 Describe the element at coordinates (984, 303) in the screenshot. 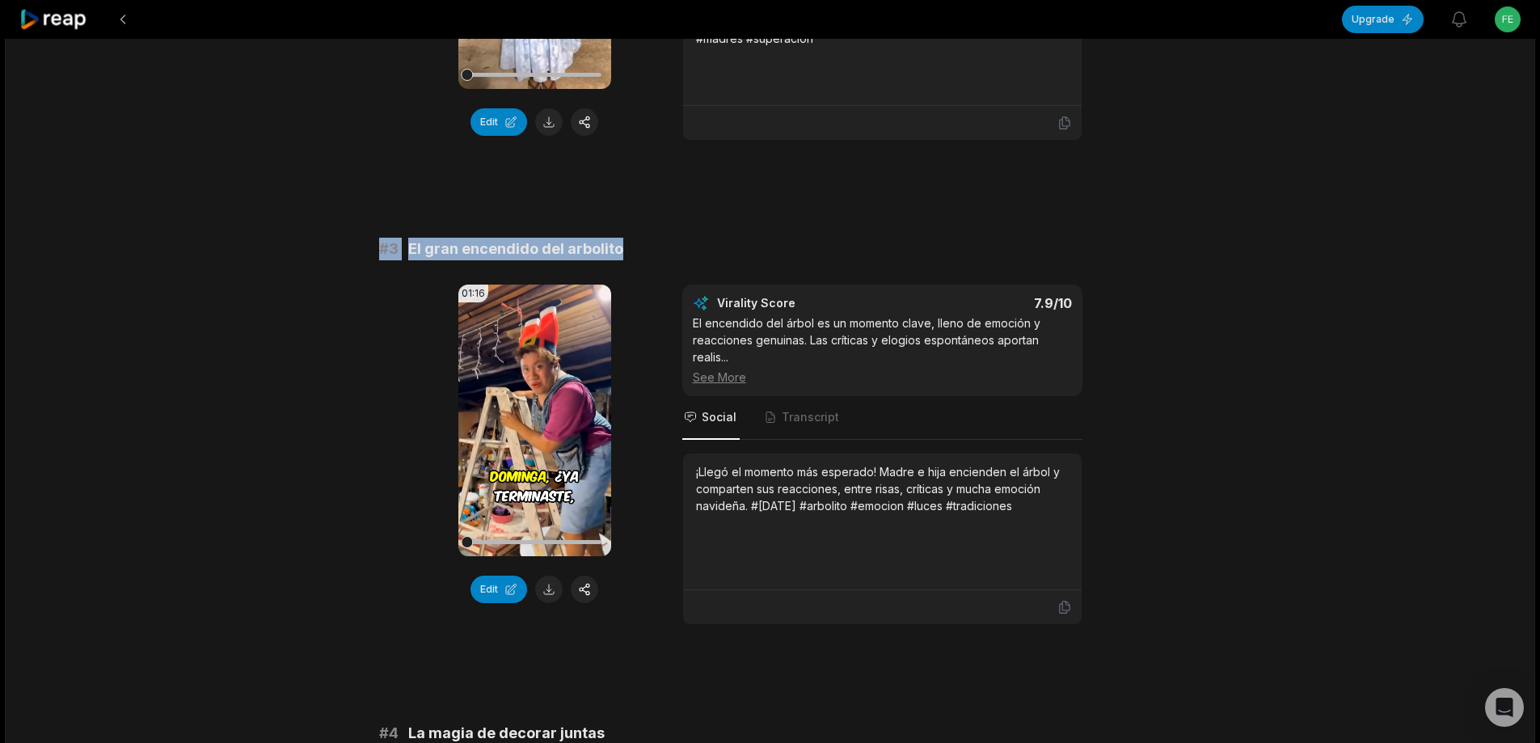

I see `div: 7.9 /10` at that location.